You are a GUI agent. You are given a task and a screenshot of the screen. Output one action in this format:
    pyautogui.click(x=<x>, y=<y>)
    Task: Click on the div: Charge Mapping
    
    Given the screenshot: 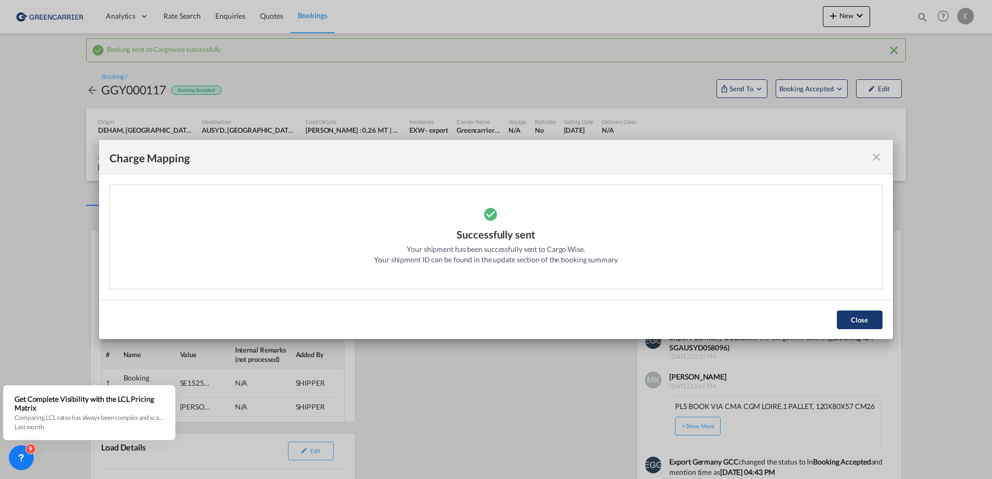 What is the action you would take?
    pyautogui.click(x=149, y=157)
    